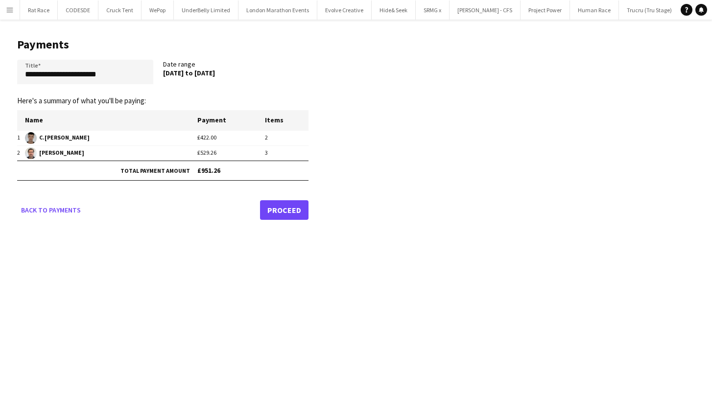 This screenshot has height=399, width=712. I want to click on button: Cruck Tent, so click(120, 10).